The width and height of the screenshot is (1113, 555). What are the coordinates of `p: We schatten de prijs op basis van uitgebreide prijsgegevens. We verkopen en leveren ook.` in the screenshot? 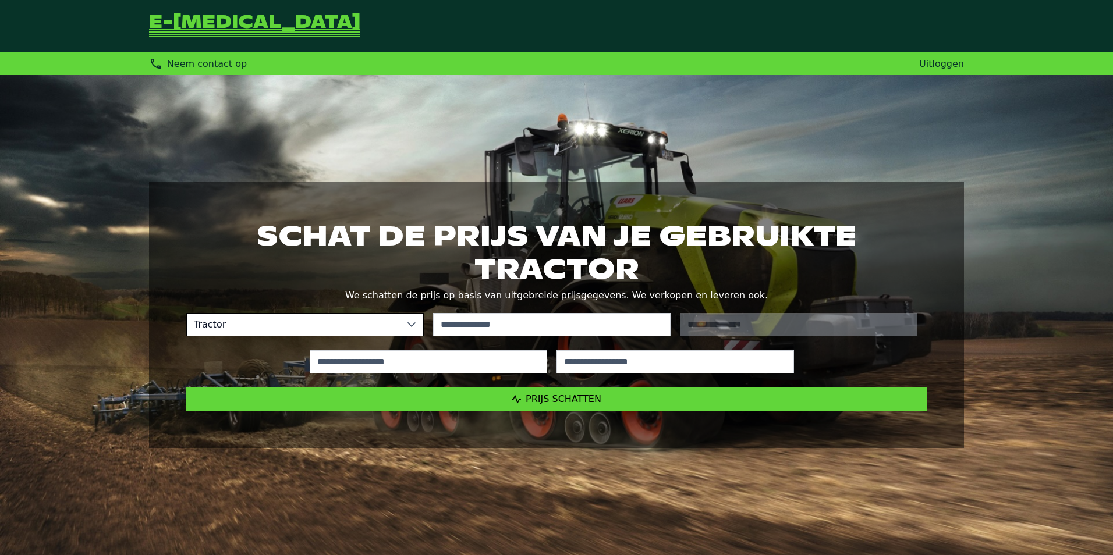 It's located at (556, 296).